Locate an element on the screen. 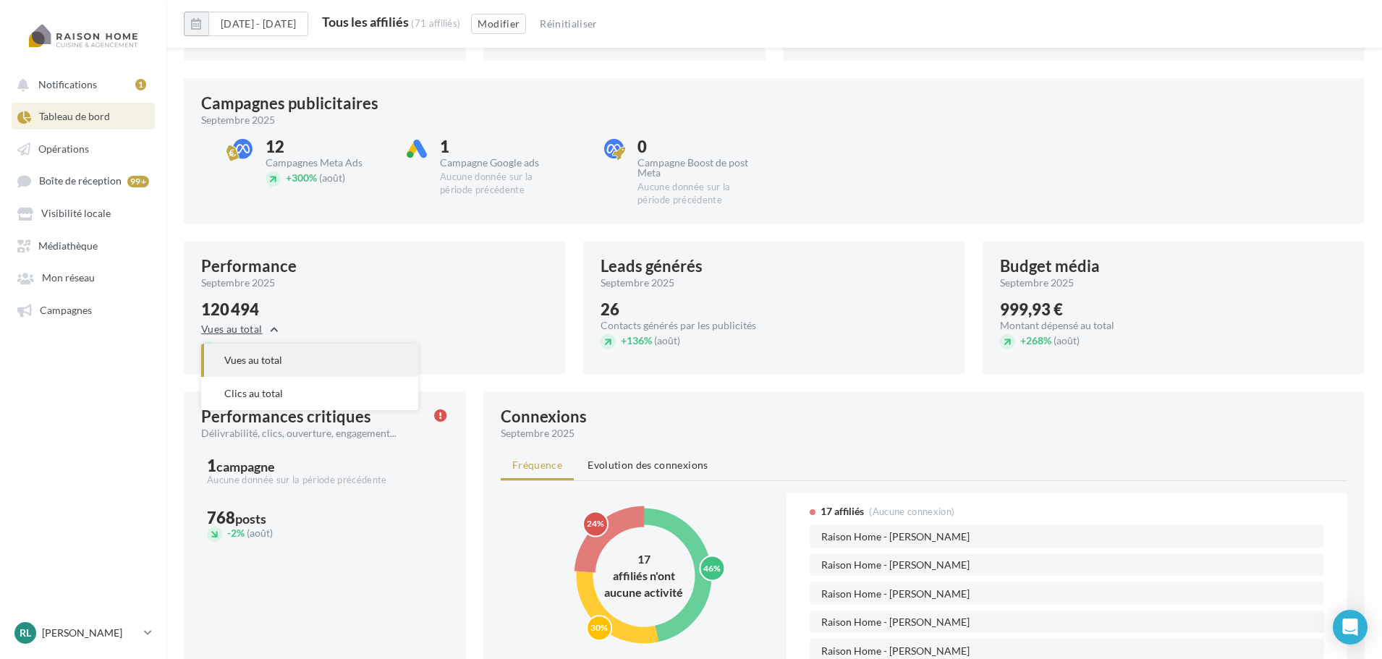 Image resolution: width=1382 pixels, height=659 pixels. span: Médiathèque is located at coordinates (68, 245).